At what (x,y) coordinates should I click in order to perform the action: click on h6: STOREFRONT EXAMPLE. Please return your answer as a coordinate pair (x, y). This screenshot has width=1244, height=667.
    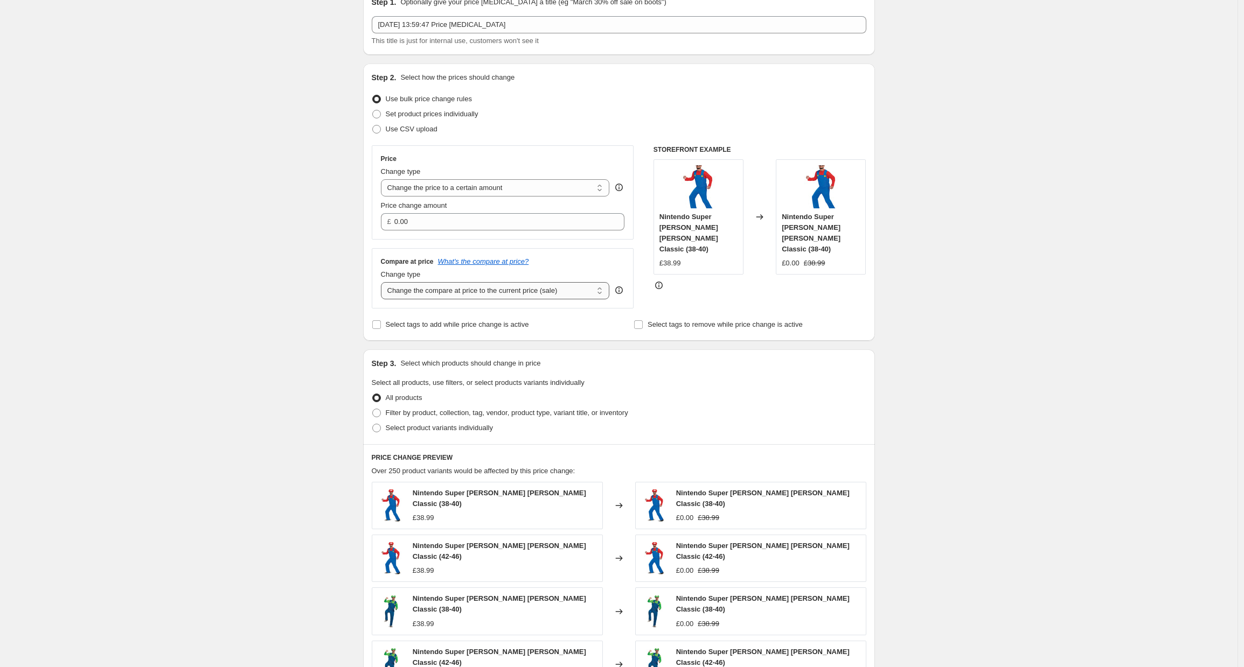
    Looking at the image, I should click on (759, 150).